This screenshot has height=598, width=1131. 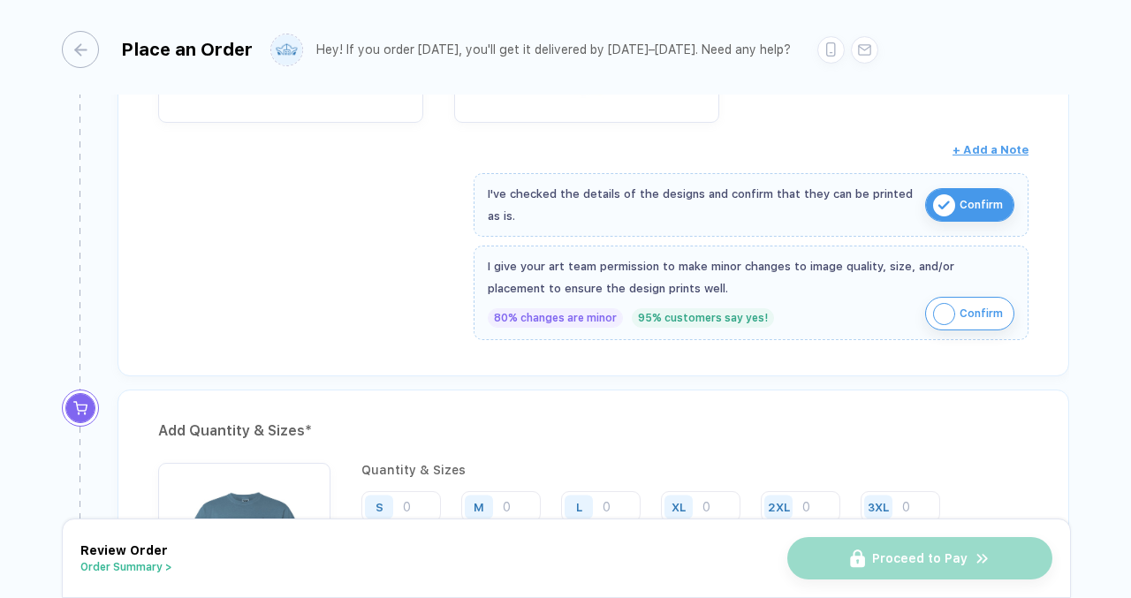 What do you see at coordinates (579, 506) in the screenshot?
I see `div: L` at bounding box center [579, 506].